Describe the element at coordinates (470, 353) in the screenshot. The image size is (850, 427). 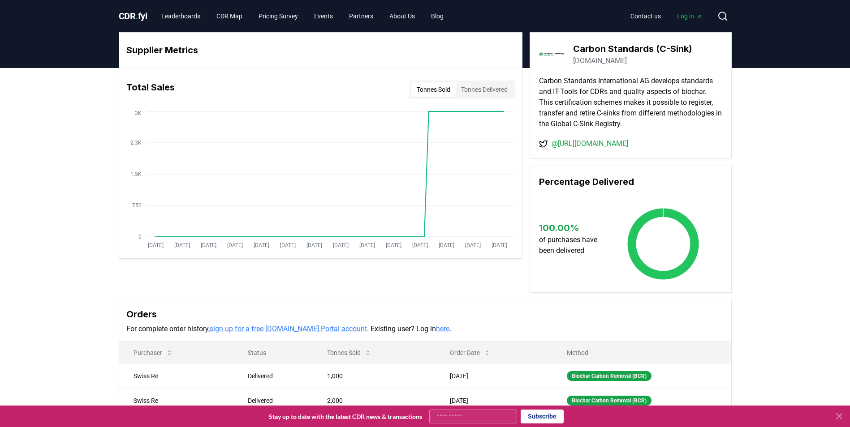
I see `button: Order Date` at that location.